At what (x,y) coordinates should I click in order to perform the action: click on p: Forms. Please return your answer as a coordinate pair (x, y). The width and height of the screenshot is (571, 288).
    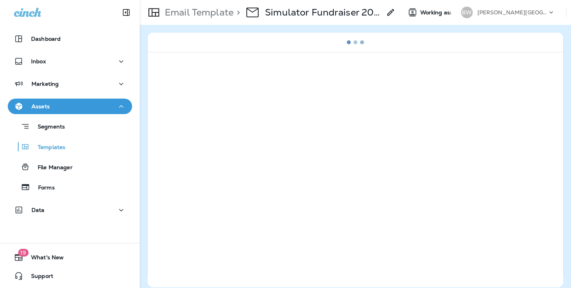
    Looking at the image, I should click on (42, 188).